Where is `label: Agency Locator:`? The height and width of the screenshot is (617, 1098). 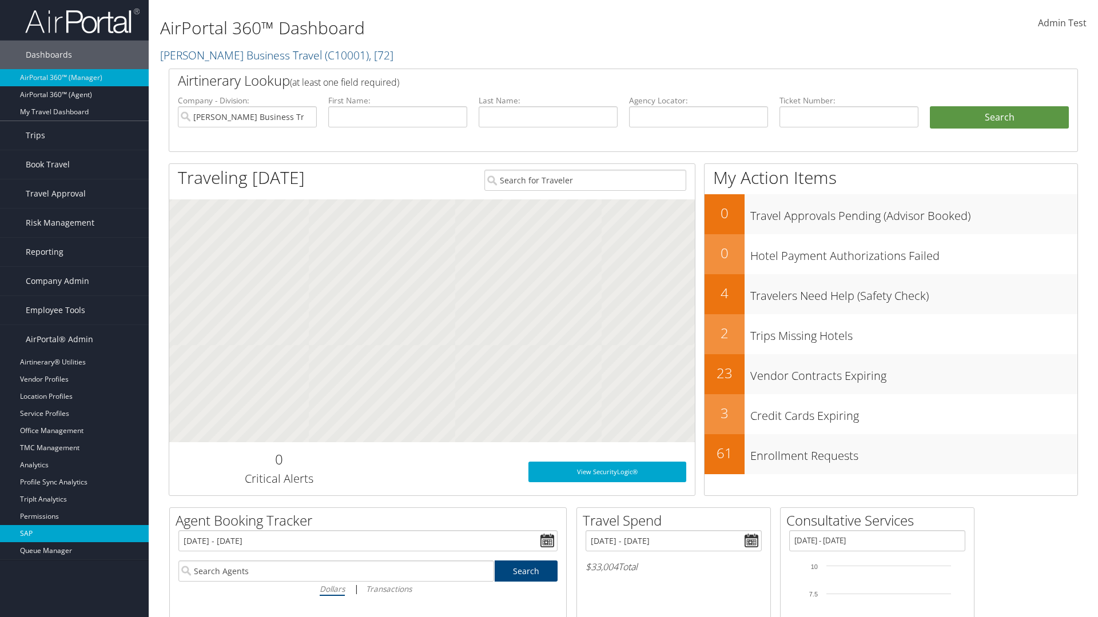 label: Agency Locator: is located at coordinates (698, 101).